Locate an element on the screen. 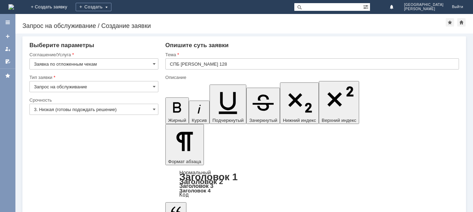 The width and height of the screenshot is (473, 212). button: Курсив is located at coordinates (199, 112).